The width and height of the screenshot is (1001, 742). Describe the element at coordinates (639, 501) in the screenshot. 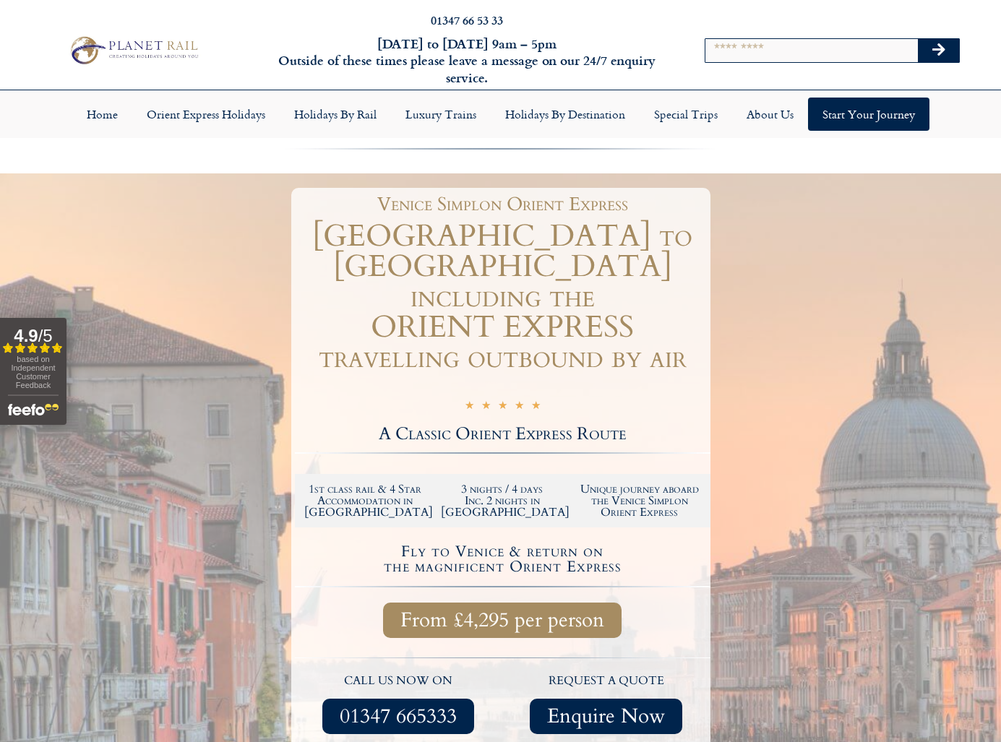

I see `h2: Unique journey aboard the Venice Simplon Orient Express` at that location.